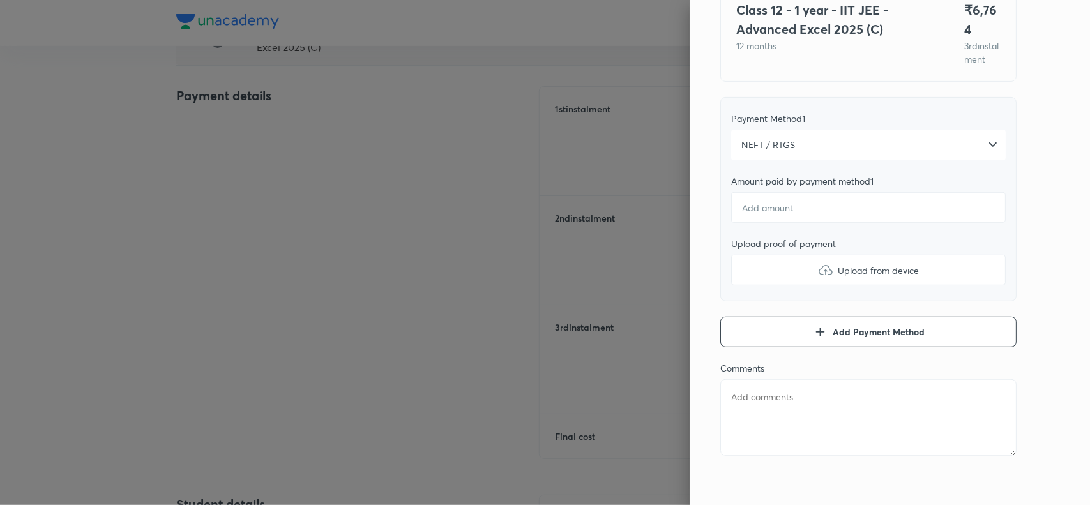 This screenshot has width=1090, height=505. I want to click on h4: ₹ 6,764, so click(982, 20).